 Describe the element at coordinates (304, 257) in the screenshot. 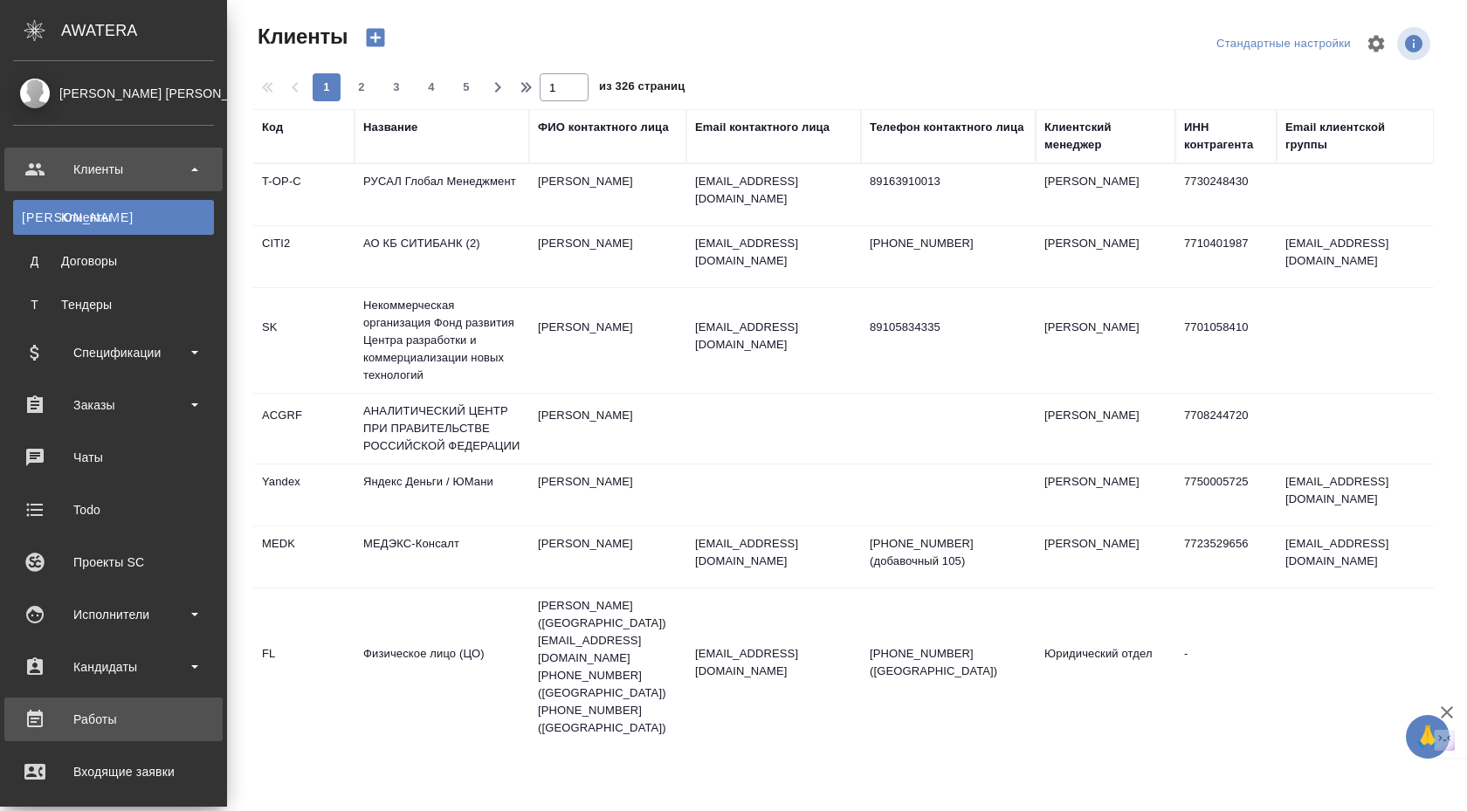

I see `td: CITI2` at that location.